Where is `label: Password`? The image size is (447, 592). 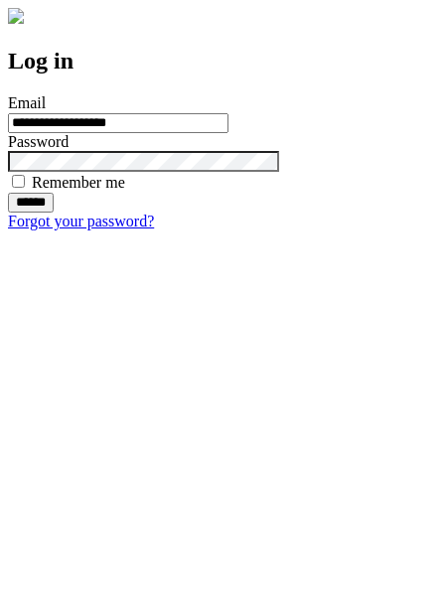 label: Password is located at coordinates (38, 141).